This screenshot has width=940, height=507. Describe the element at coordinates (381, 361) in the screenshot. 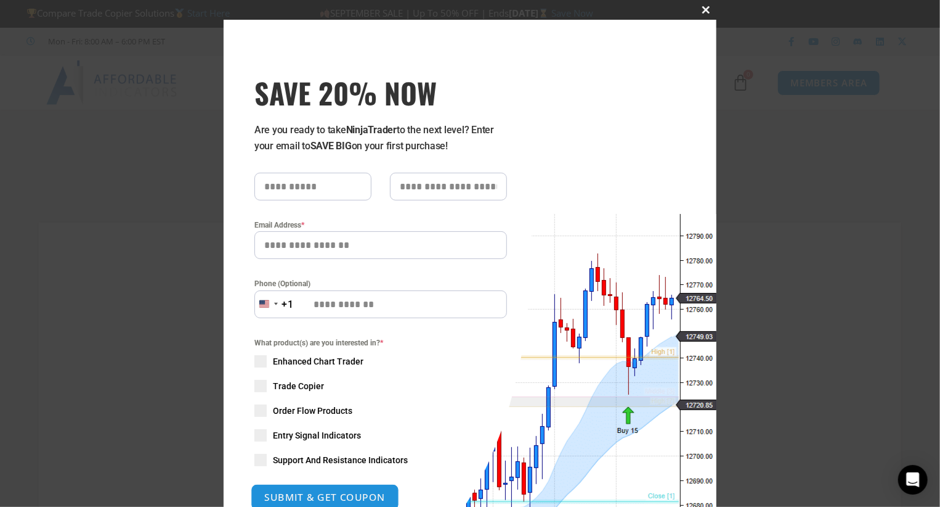

I see `label: Enhanced Chart Trader` at that location.